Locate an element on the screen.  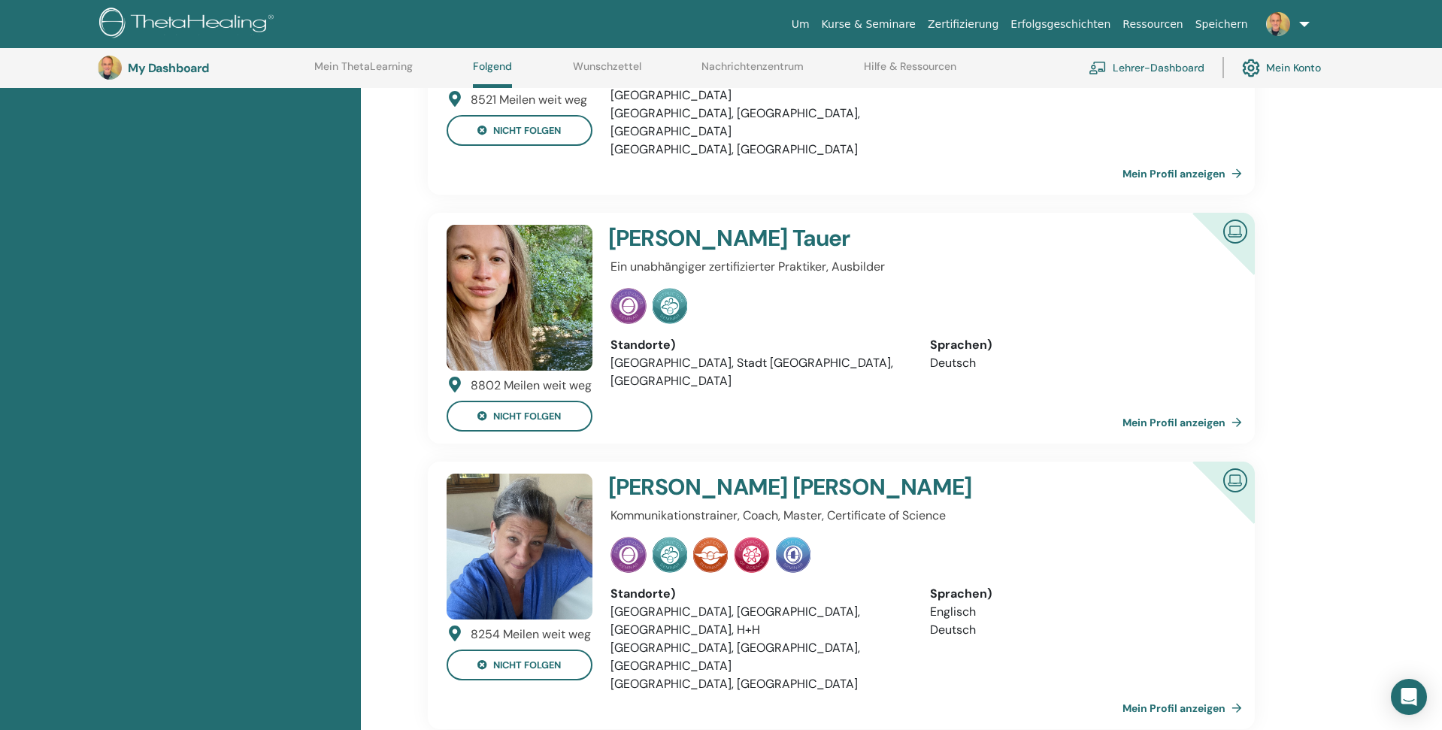
img: logo.png is located at coordinates (189, 24).